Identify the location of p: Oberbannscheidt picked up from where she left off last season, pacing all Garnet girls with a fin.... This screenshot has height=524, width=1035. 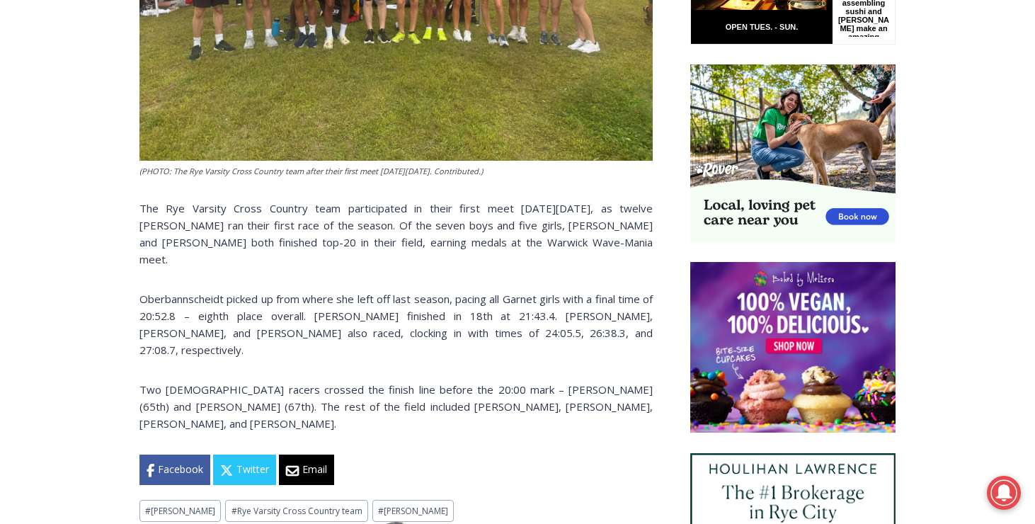
(396, 324).